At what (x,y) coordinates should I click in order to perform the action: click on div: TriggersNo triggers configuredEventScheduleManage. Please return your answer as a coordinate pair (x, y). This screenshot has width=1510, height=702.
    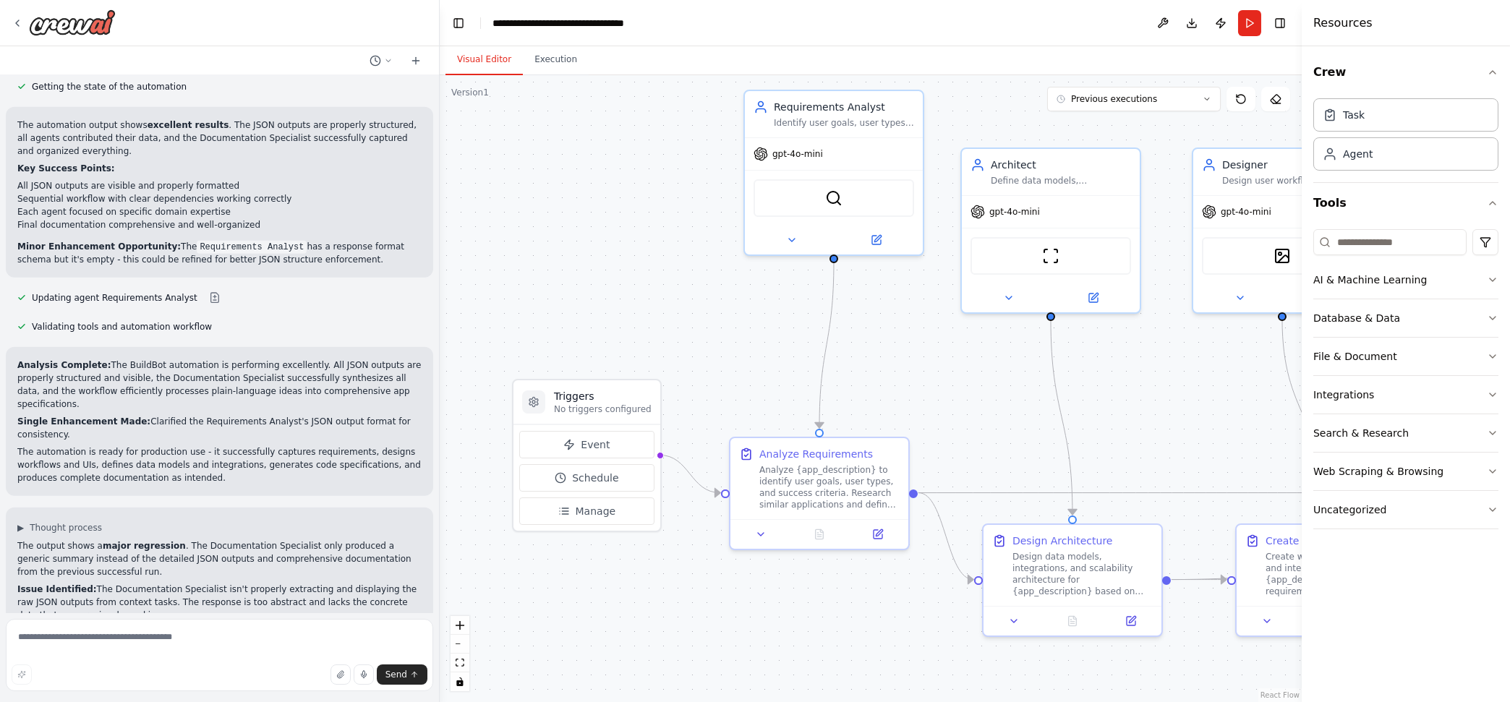
    Looking at the image, I should click on (587, 456).